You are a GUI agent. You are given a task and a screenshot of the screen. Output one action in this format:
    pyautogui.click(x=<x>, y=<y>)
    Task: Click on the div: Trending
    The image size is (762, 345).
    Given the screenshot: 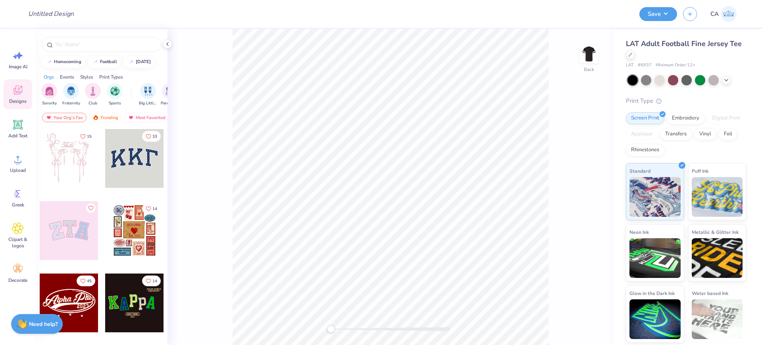 What is the action you would take?
    pyautogui.click(x=105, y=117)
    